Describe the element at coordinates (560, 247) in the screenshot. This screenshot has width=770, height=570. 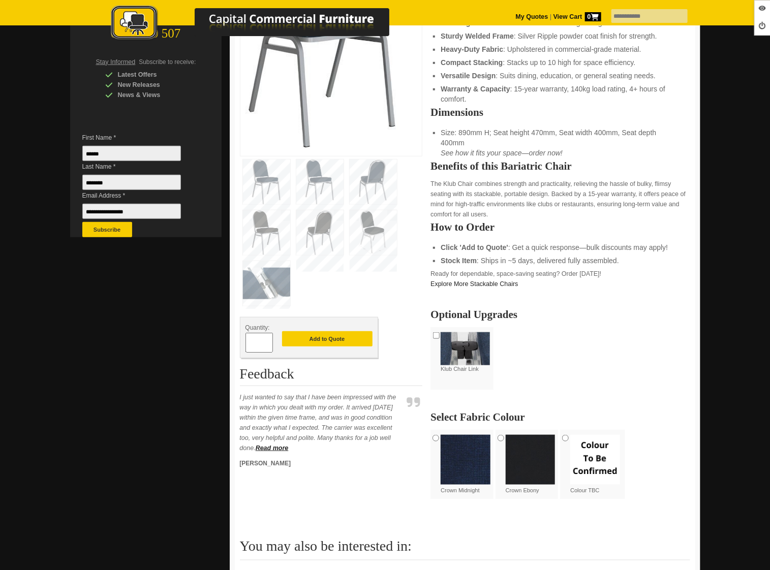
I see `li: : Get a quick response—bulk discounts may apply!` at that location.